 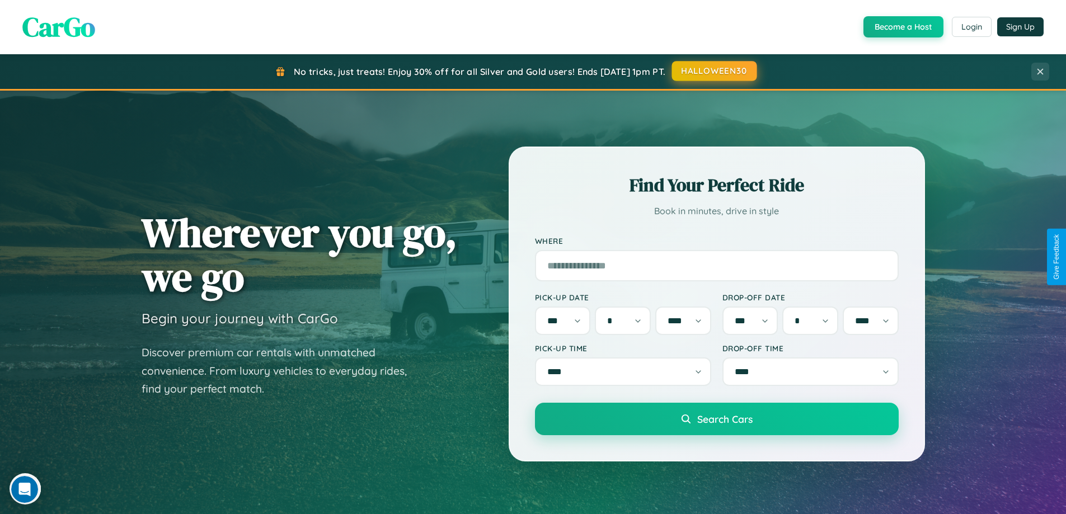 What do you see at coordinates (810, 348) in the screenshot?
I see `label: Drop-off Time` at bounding box center [810, 348].